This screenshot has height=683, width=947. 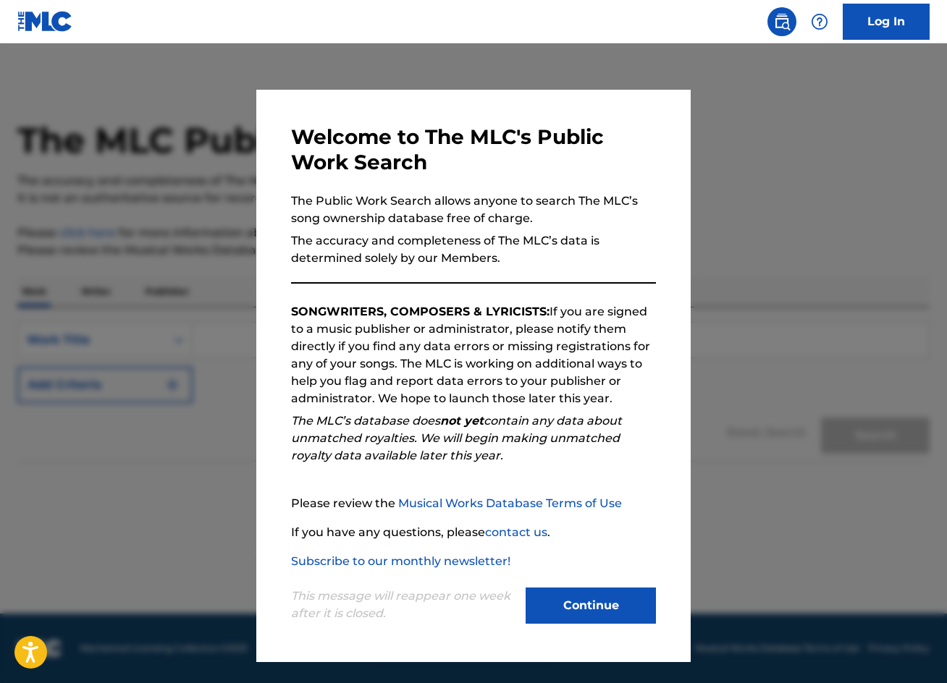 What do you see at coordinates (473, 504) in the screenshot?
I see `p: Please review the` at bounding box center [473, 504].